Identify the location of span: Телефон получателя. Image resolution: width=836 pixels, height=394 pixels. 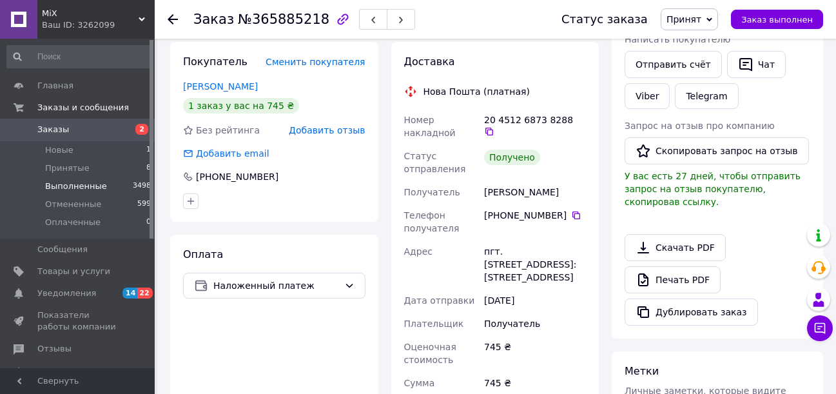
(432, 222).